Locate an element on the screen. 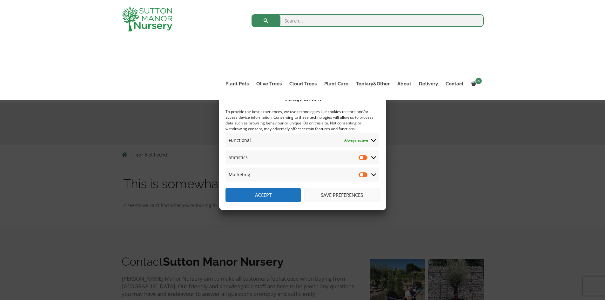 This screenshot has height=300, width=605. summary: Marketing is located at coordinates (303, 175).